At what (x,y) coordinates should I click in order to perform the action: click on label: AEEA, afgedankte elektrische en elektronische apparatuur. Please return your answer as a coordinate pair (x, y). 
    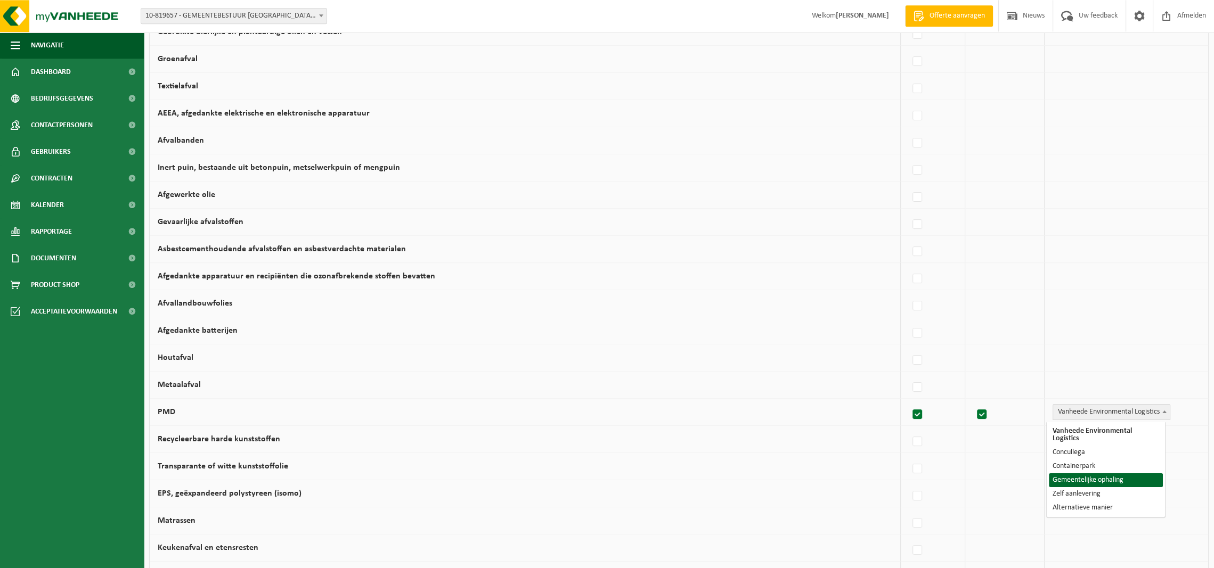
    Looking at the image, I should click on (264, 113).